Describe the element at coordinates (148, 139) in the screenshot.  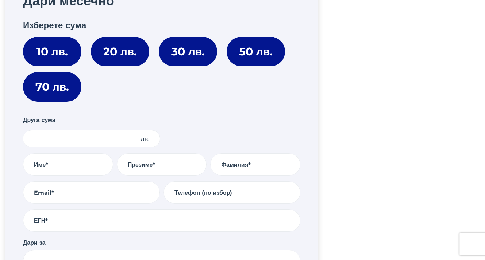
I see `span: лв.` at that location.